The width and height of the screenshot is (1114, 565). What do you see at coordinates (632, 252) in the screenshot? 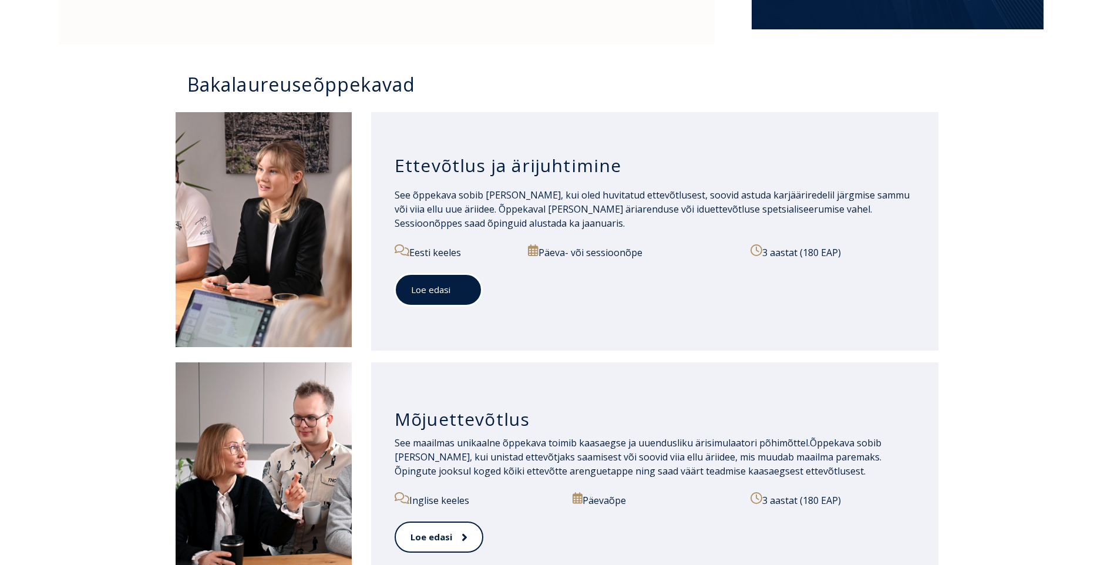
I see `p: Päeva- või sessioonõpe` at bounding box center [632, 252].